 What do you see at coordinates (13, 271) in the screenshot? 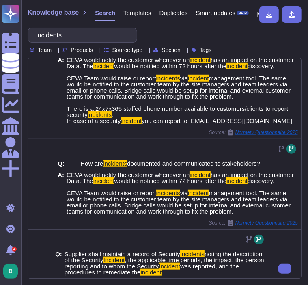
I see `button: user` at bounding box center [13, 271].